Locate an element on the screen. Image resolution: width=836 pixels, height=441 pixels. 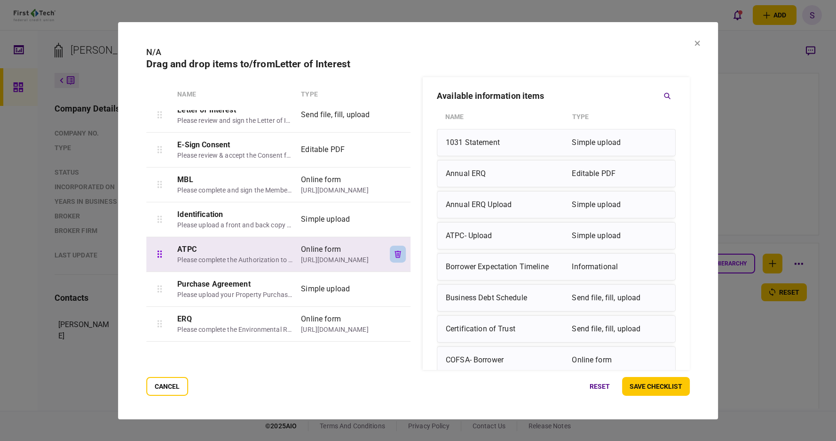
div: 1031 Statement is located at coordinates (506, 142).